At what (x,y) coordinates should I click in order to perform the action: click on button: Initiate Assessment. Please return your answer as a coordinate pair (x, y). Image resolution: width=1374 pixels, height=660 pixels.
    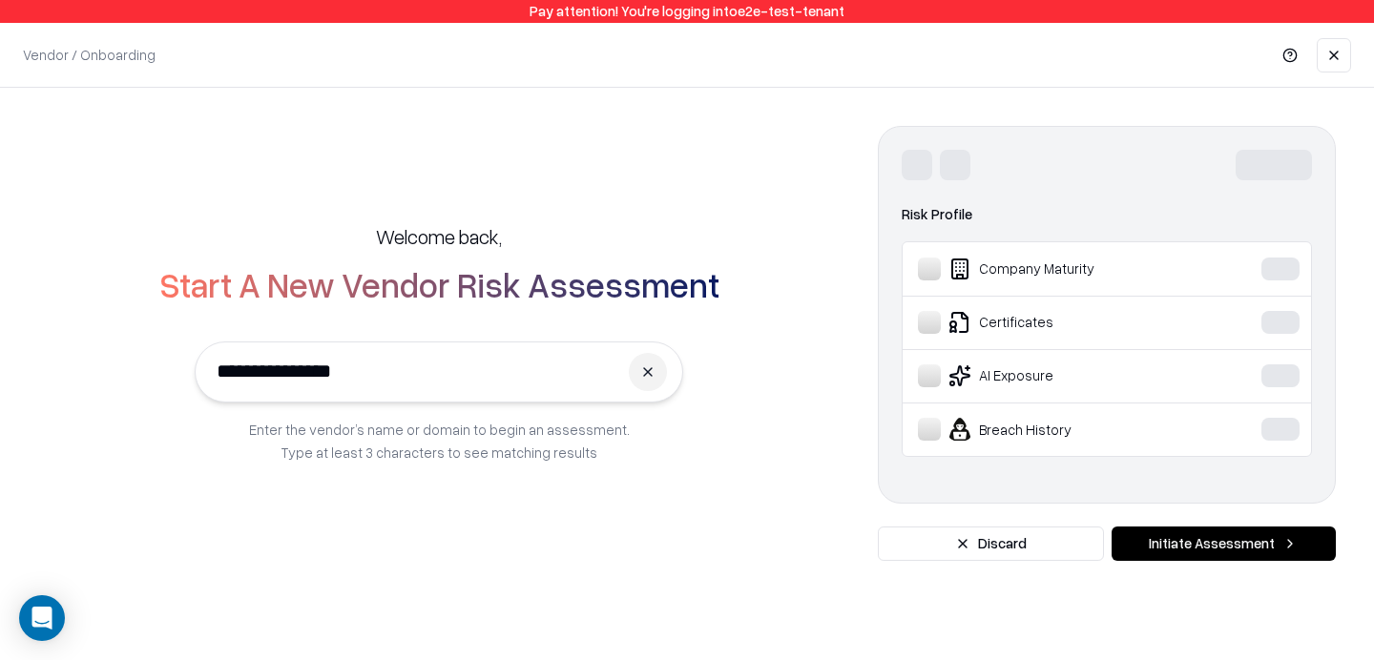
    Looking at the image, I should click on (1224, 544).